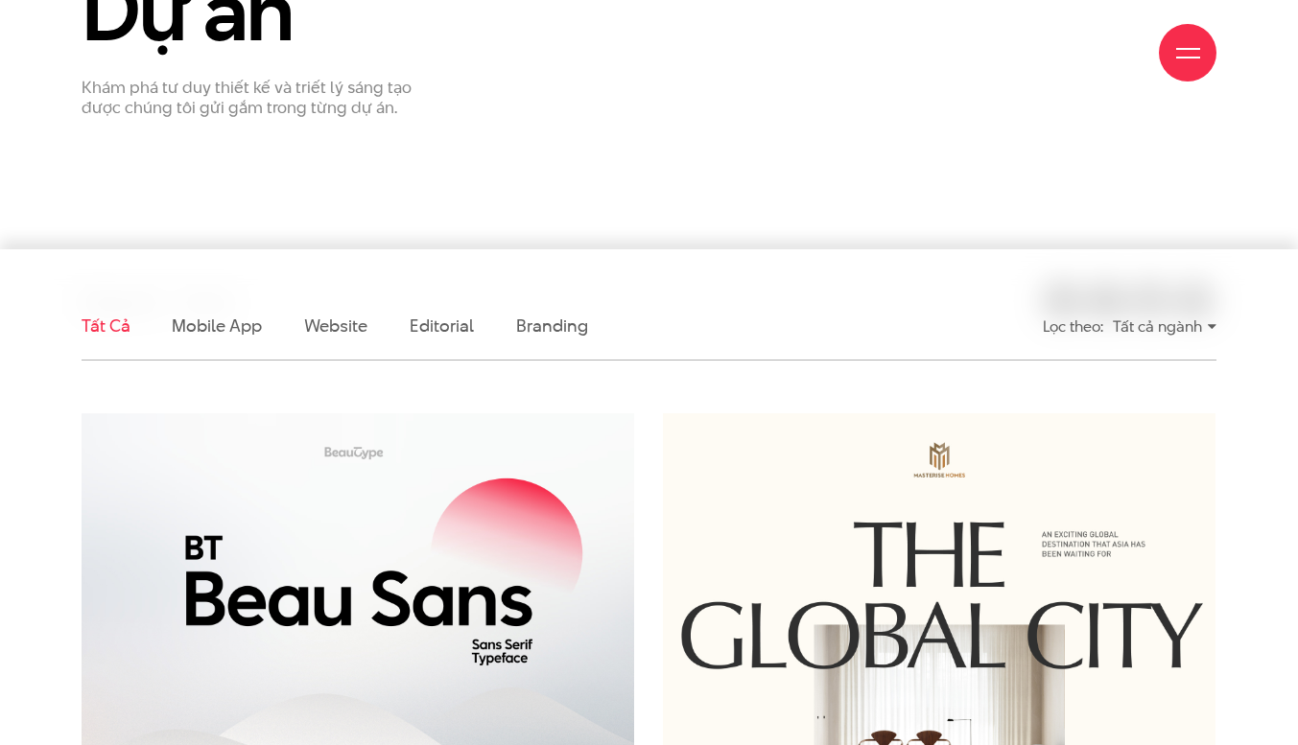  Describe the element at coordinates (1164, 326) in the screenshot. I see `div: Tất cả ngành` at that location.